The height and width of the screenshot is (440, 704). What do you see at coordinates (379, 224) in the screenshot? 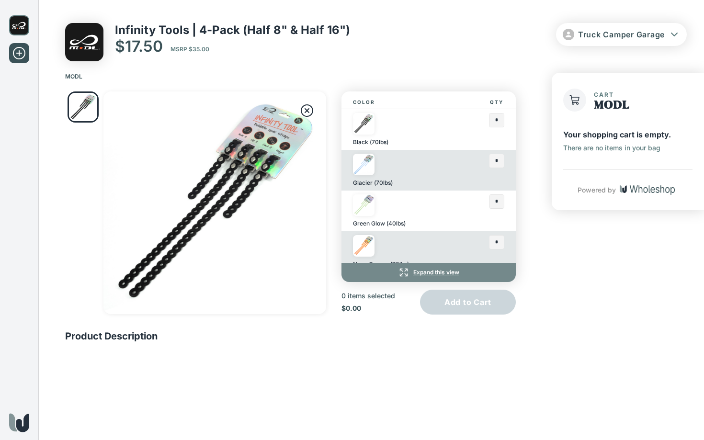
I see `p: Green Glow (40lbs)` at bounding box center [379, 224].